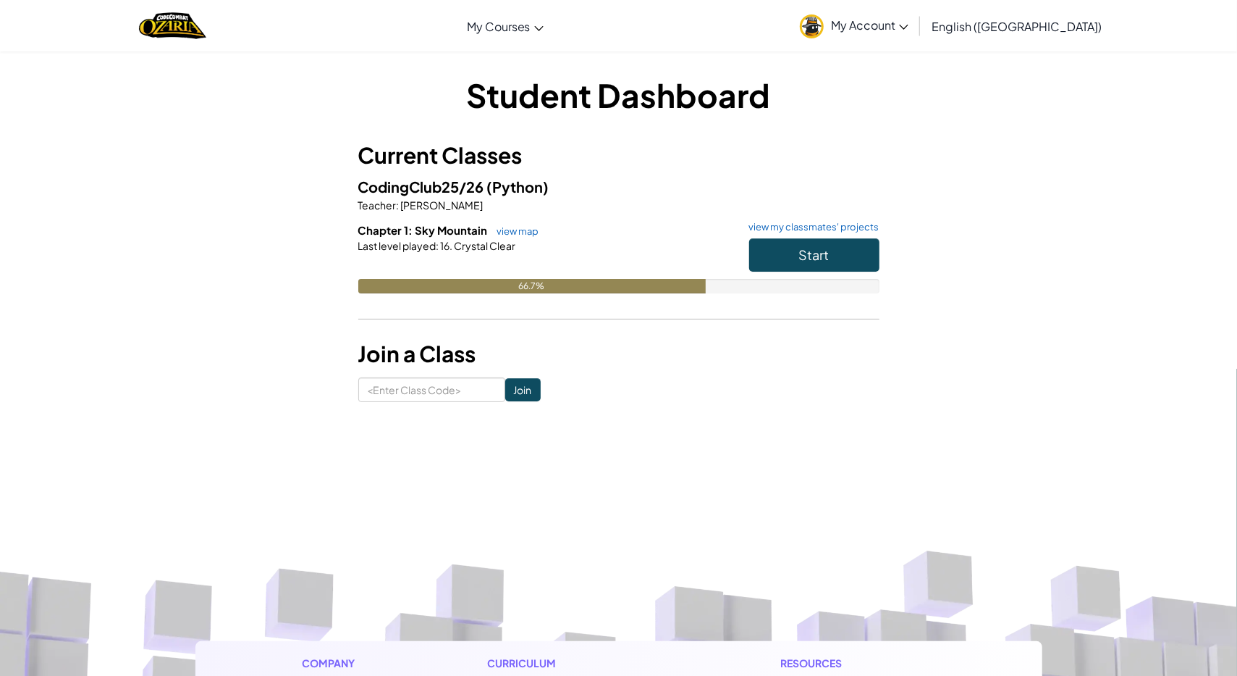 The height and width of the screenshot is (676, 1237). I want to click on h1: Company, so click(336, 663).